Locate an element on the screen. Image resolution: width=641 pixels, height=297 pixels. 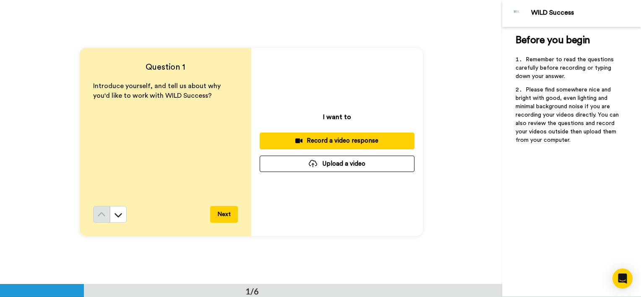
span: Before you begin is located at coordinates (553, 40).